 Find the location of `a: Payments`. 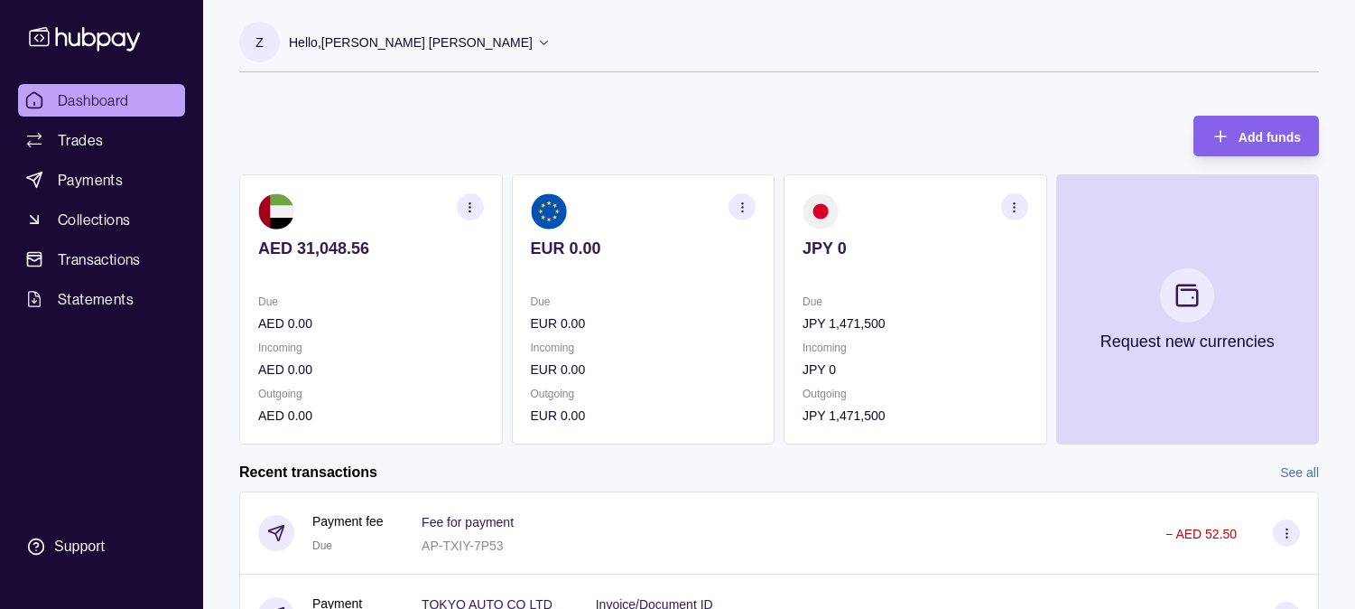

a: Payments is located at coordinates (101, 180).